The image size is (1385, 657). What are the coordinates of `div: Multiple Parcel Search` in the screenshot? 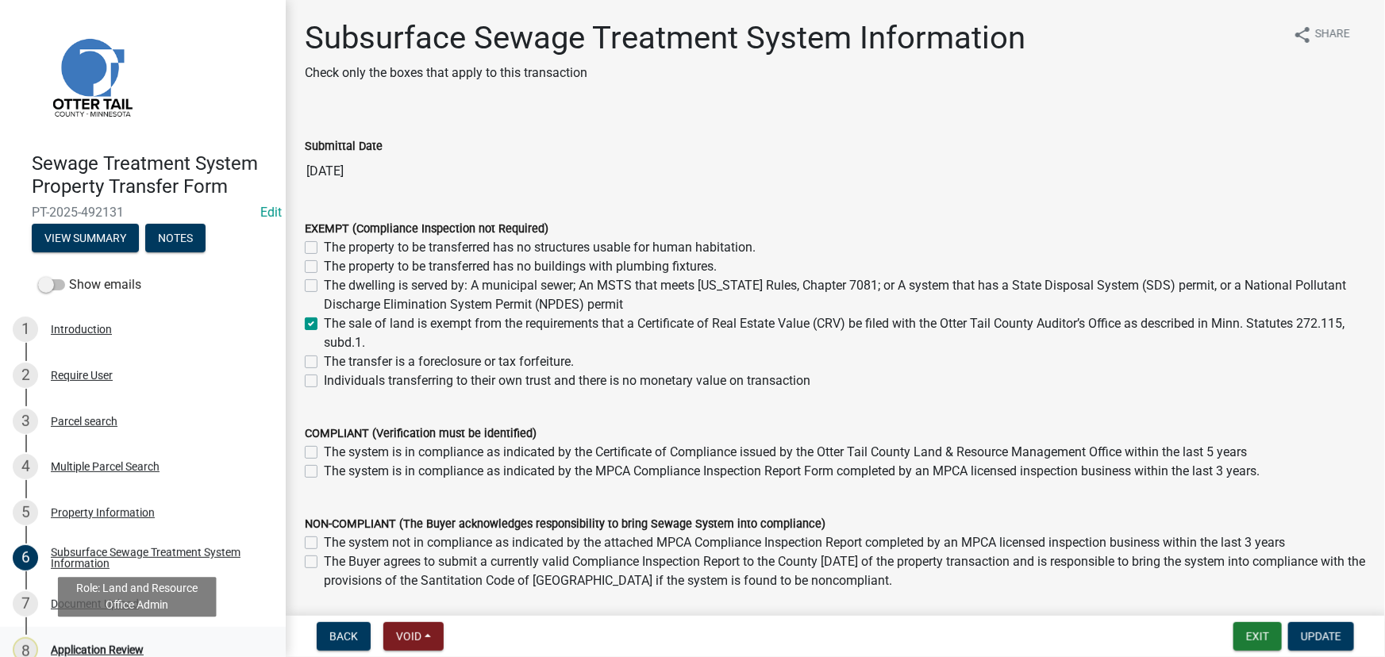 It's located at (105, 467).